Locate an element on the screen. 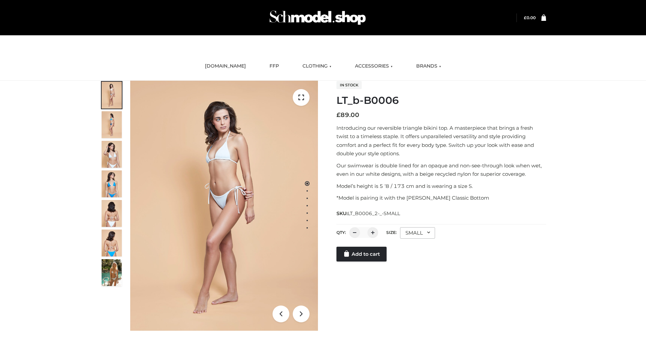  img: Arieltop_CloudNine_AzureSky2.jpg is located at coordinates (112, 273).